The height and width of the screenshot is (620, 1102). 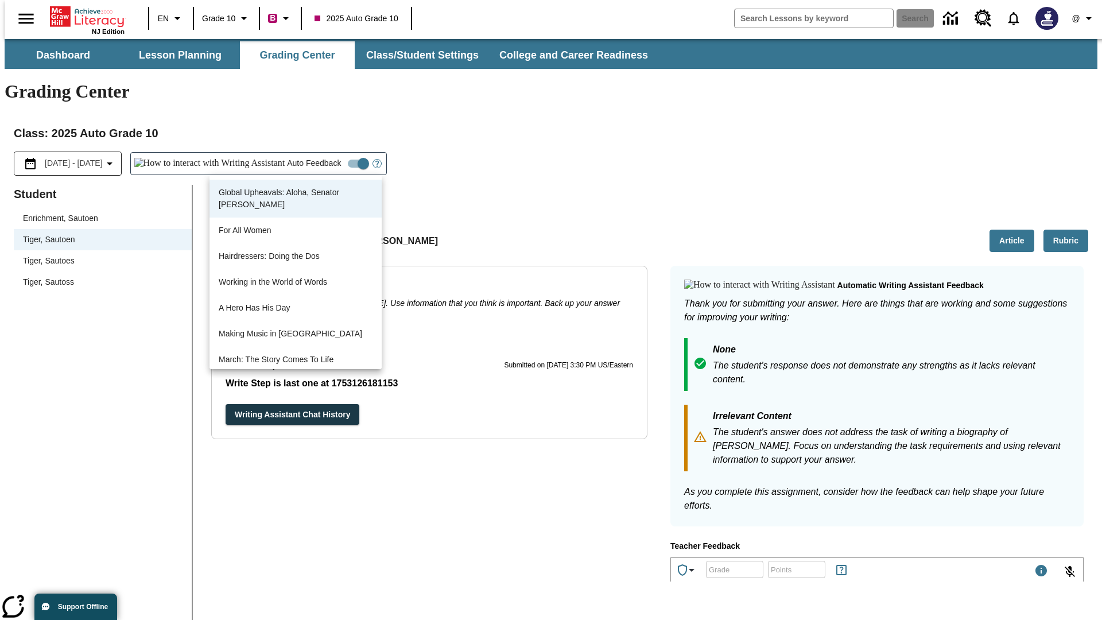 I want to click on body: Type your response here., so click(x=86, y=14).